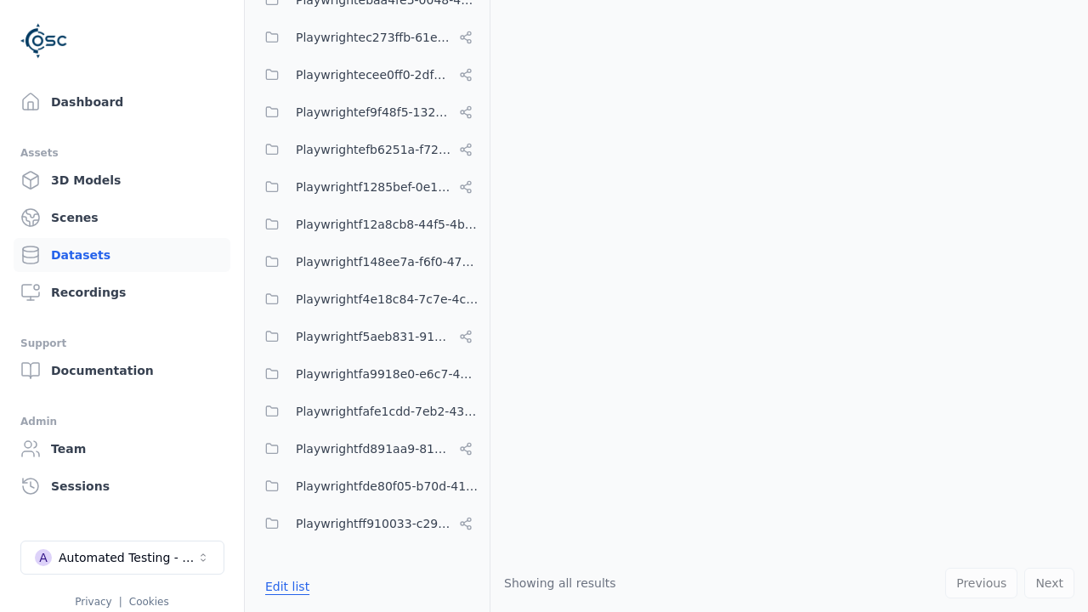 This screenshot has width=1088, height=612. What do you see at coordinates (367, 523) in the screenshot?
I see `button: Playwrightff910033-c297-413c-9627-78f34a067480` at bounding box center [367, 523].